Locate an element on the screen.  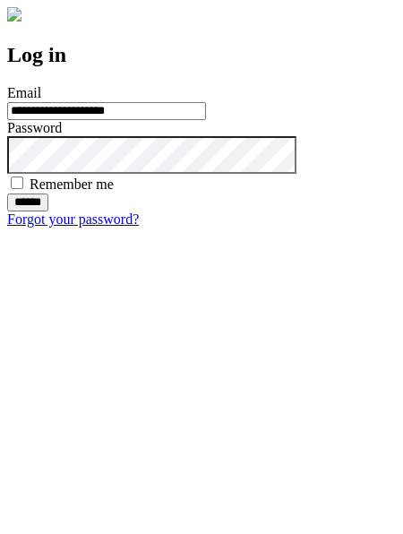
img: logo-4e3dc11c47720685a147b03b5a06dd966a58ff35d612b21f08c02c0306f2b779.png is located at coordinates (14, 14).